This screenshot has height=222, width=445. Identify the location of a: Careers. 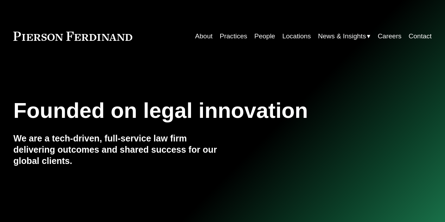
(389, 36).